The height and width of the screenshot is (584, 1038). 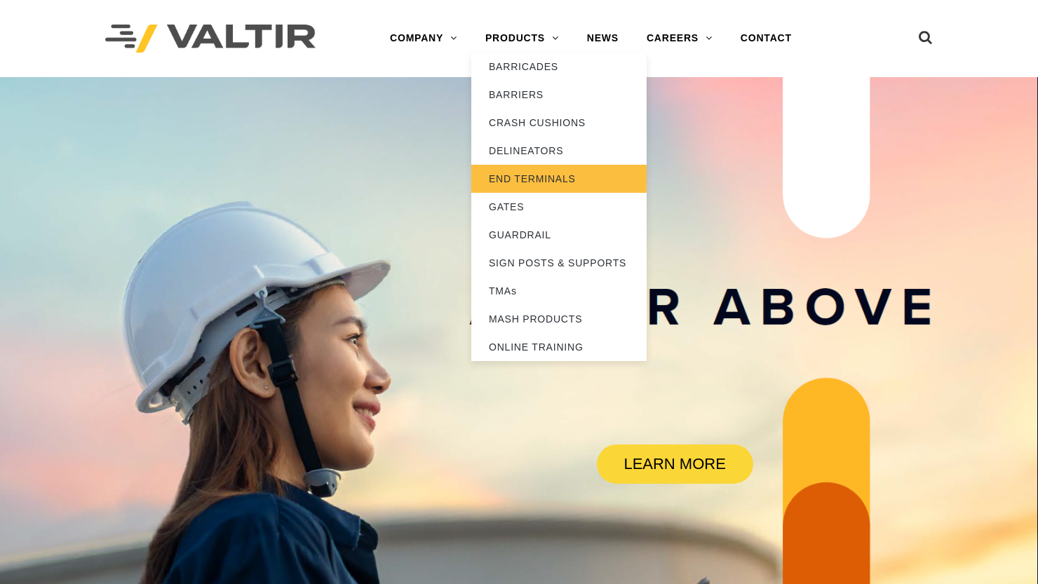 What do you see at coordinates (559, 291) in the screenshot?
I see `a: TMAs` at bounding box center [559, 291].